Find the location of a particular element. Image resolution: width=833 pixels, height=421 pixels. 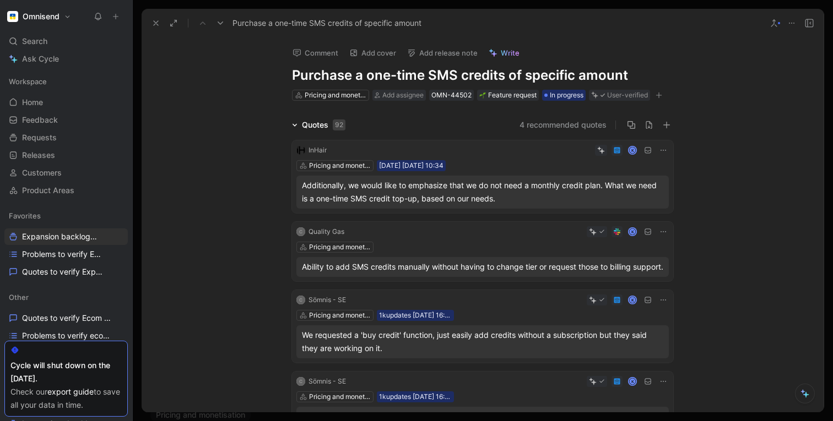

span: Problems to verify Expansion is located at coordinates (63, 254).